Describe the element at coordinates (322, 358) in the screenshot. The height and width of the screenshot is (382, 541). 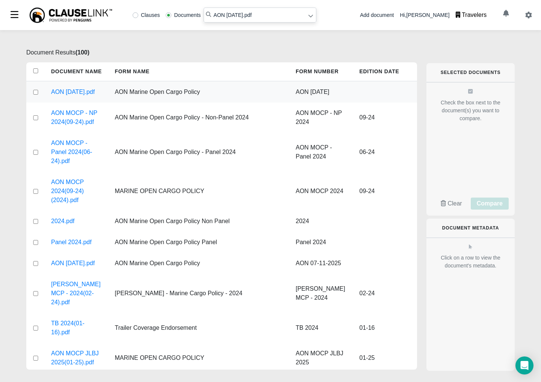
I see `div: AON MOCP JLBJ 2025` at that location.